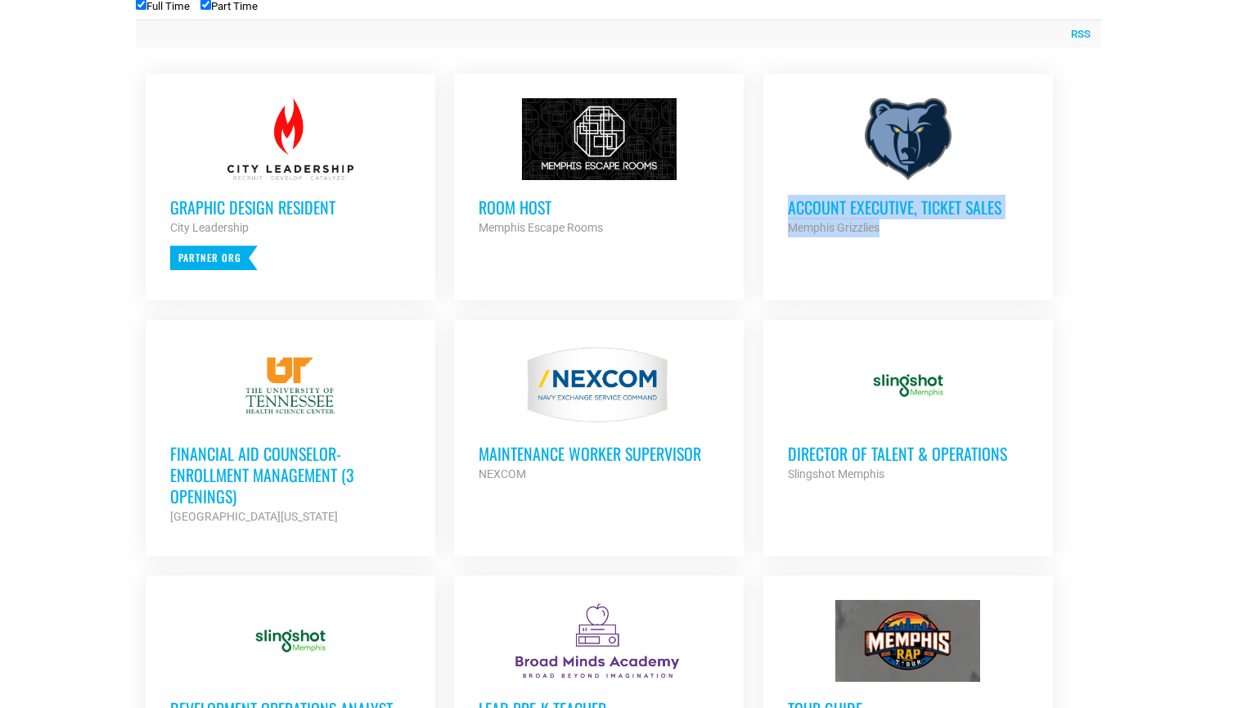 The image size is (1237, 708). I want to click on a: Director of Talent & Operations Slingshot Memphis, so click(908, 414).